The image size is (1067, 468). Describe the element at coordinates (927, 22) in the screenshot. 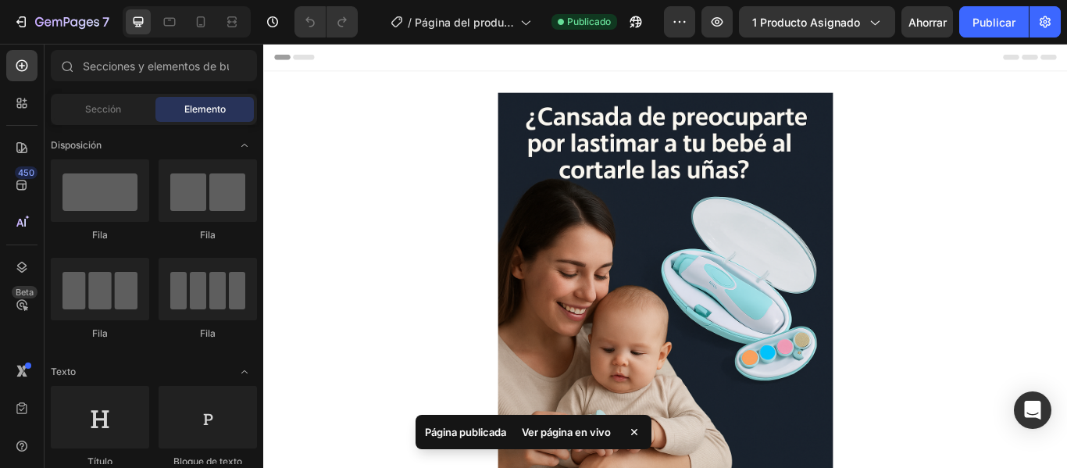

I see `button: Ahorrar` at that location.